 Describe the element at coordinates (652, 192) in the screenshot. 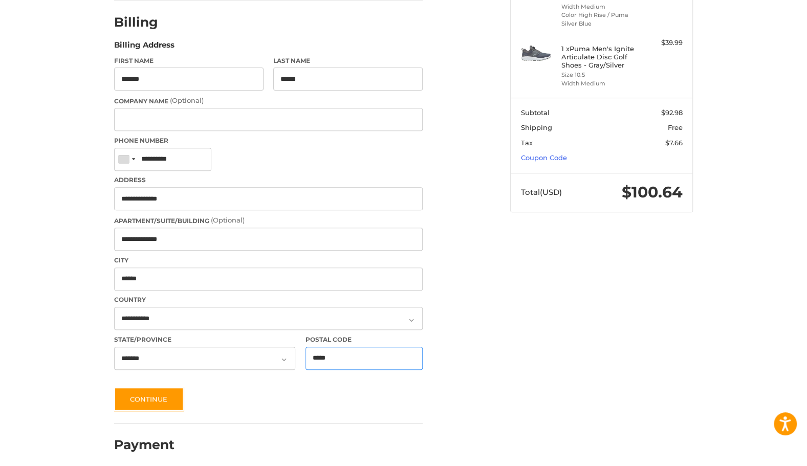

I see `span: $100.64` at that location.